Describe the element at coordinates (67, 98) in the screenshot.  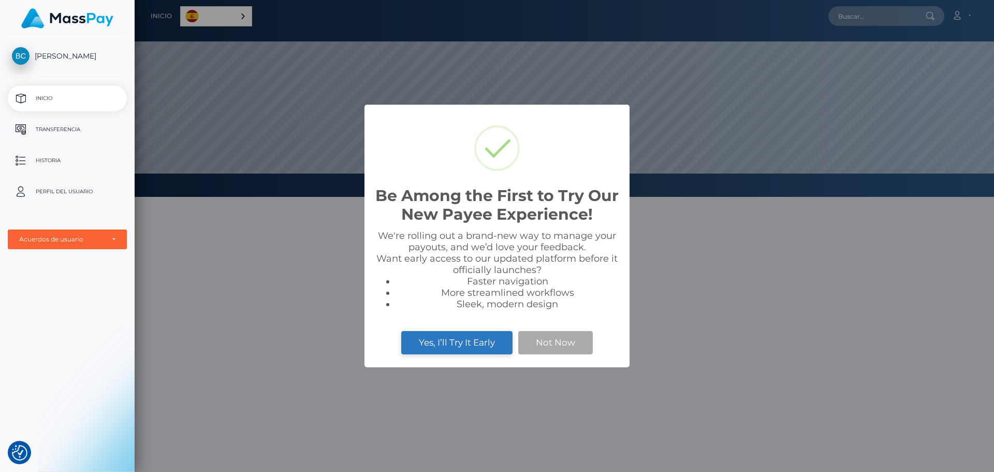
I see `p: Inicio` at that location.